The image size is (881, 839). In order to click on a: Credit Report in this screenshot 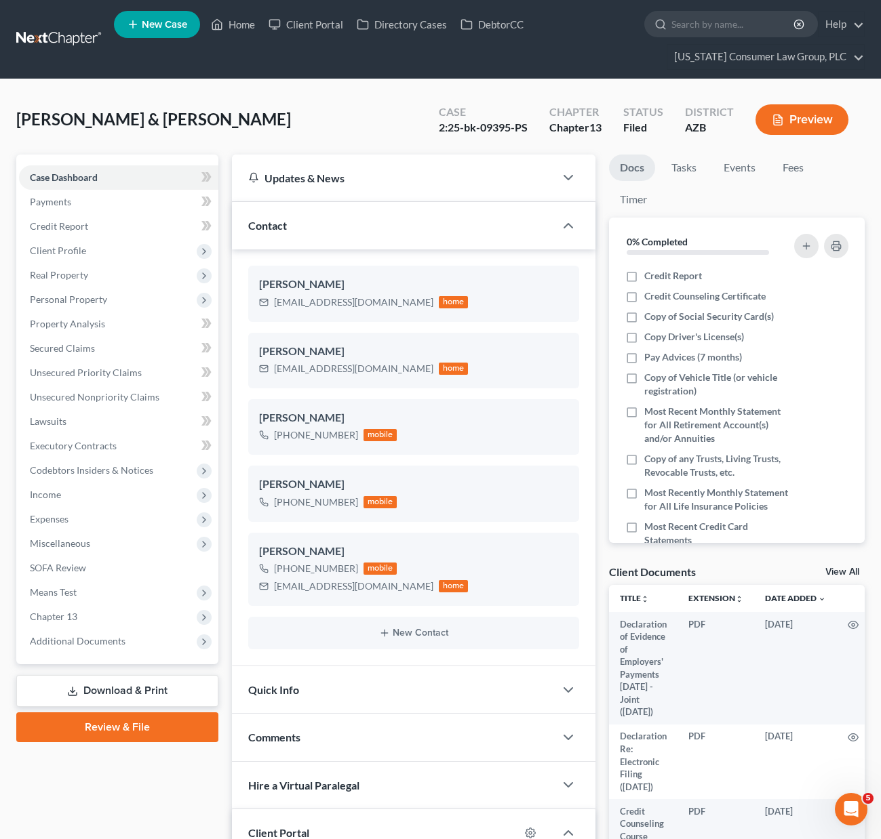, I will do `click(119, 226)`.